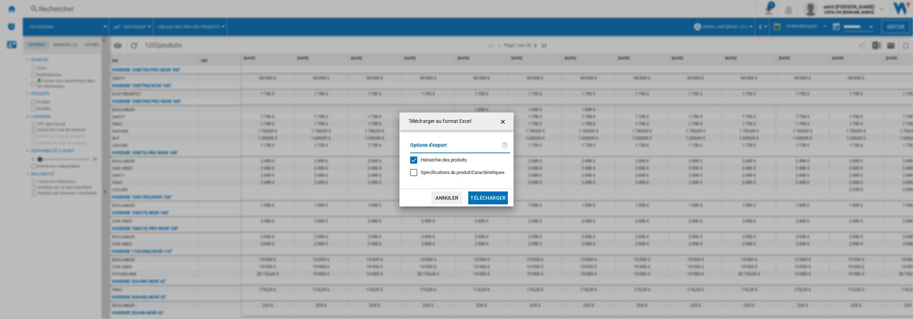  Describe the element at coordinates (457, 160) in the screenshot. I see `md-checkbox: Hiérarchie des produits` at that location.